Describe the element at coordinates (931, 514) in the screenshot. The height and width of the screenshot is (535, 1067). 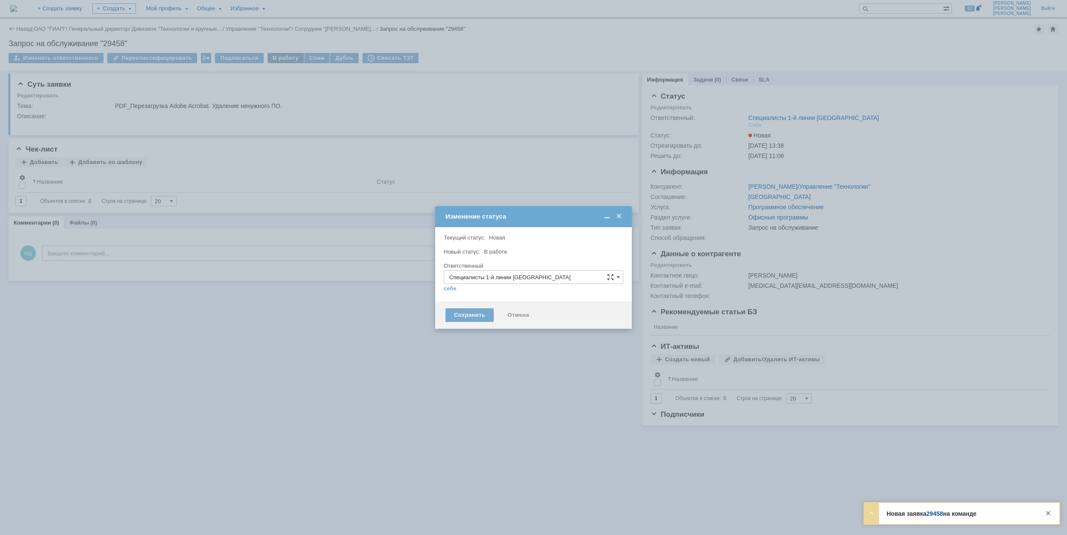
I see `strong: Новая заявка на команде` at that location.